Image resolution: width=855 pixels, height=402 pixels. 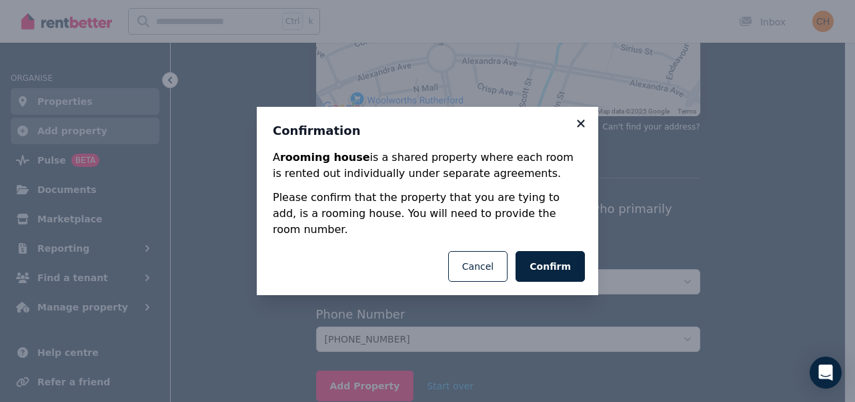 What do you see at coordinates (325, 157) in the screenshot?
I see `strong: rooming house` at bounding box center [325, 157].